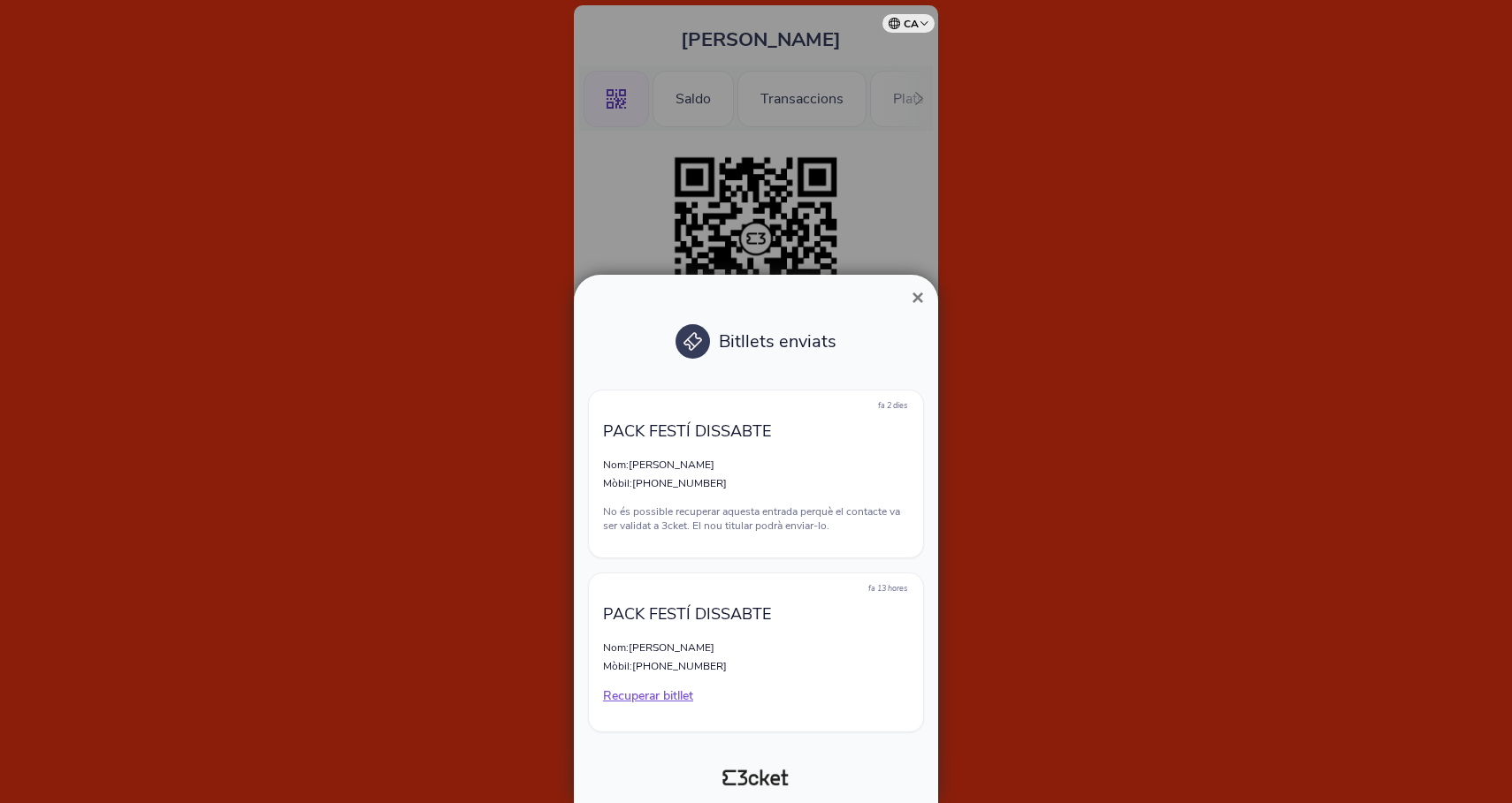 Image resolution: width=1512 pixels, height=803 pixels. I want to click on p: No és possible recuperar aquesta entrada perquè el contacte va ser validat a 3cket. El nou titula..., so click(756, 519).